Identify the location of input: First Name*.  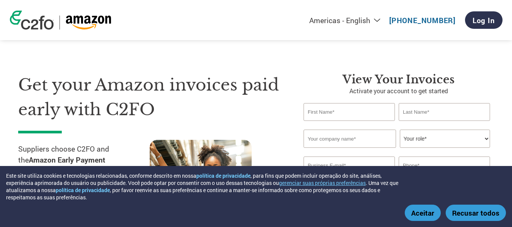
(349, 112).